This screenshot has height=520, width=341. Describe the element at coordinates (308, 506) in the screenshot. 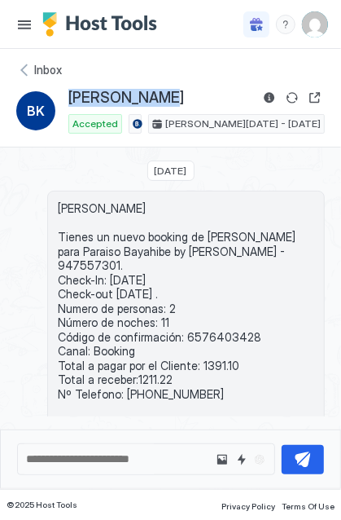

I see `span: Terms Of Use` at that location.